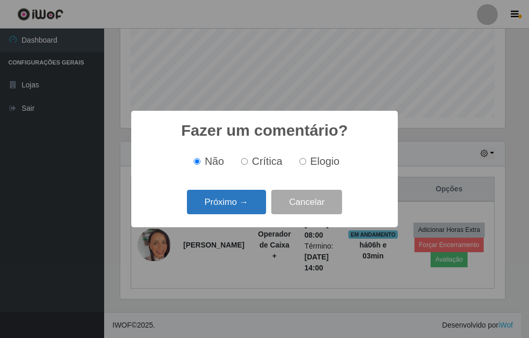 This screenshot has width=529, height=338. Describe the element at coordinates (302, 161) in the screenshot. I see `input: Elogio` at that location.